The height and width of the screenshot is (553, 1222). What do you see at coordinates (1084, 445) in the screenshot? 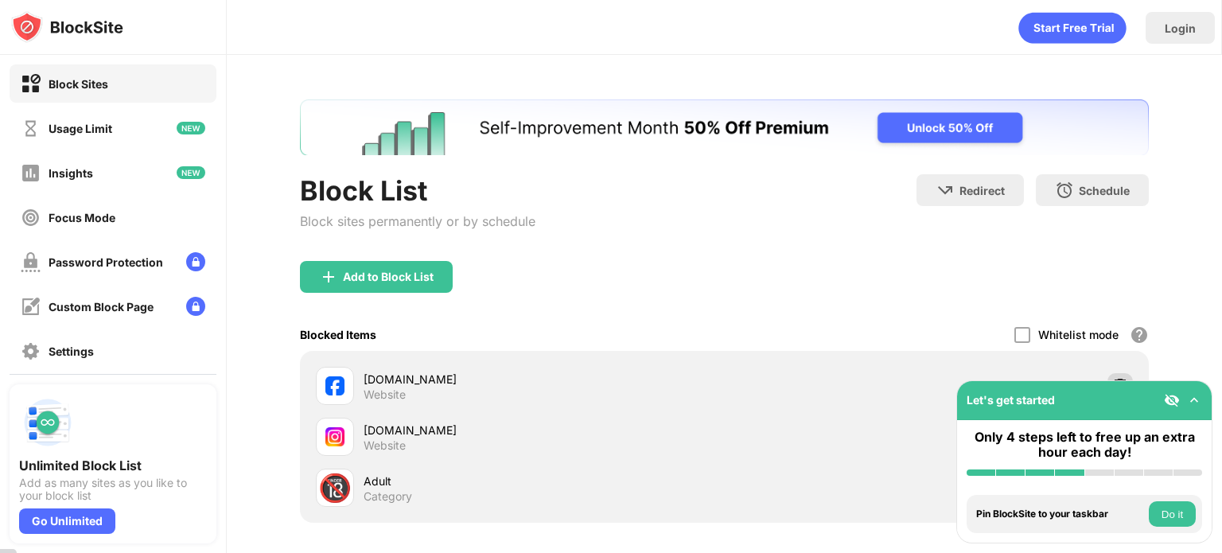
I see `div: Only 4 steps left to free up an extra hour each day!` at bounding box center [1084, 445].